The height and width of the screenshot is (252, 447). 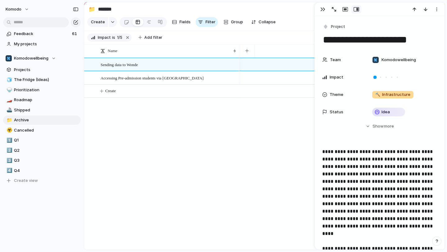 What do you see at coordinates (9, 171) in the screenshot?
I see `div: 4️⃣` at bounding box center [9, 171].